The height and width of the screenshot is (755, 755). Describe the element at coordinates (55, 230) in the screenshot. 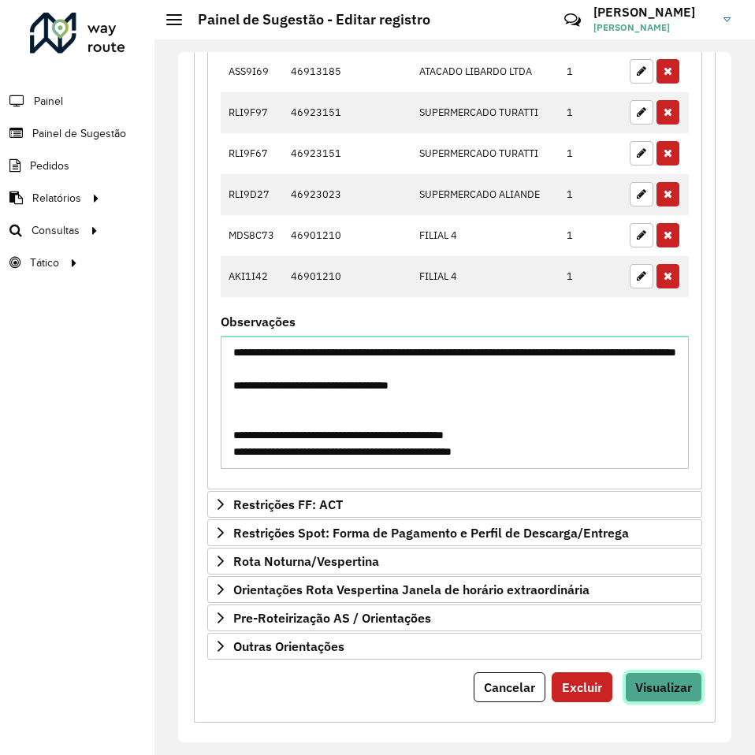

I see `span: Consultas` at that location.